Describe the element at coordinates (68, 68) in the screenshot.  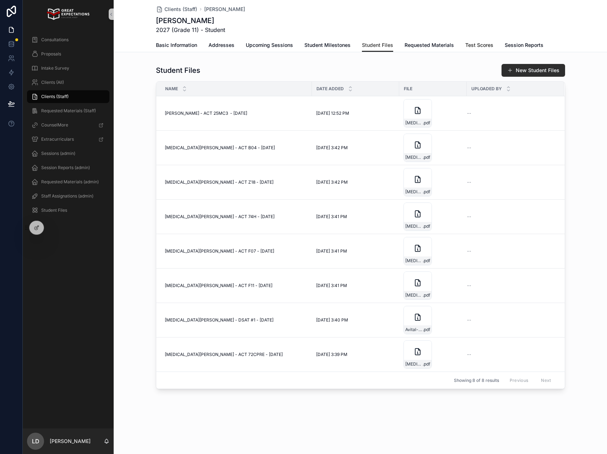
I see `a: Intake Survey` at that location.